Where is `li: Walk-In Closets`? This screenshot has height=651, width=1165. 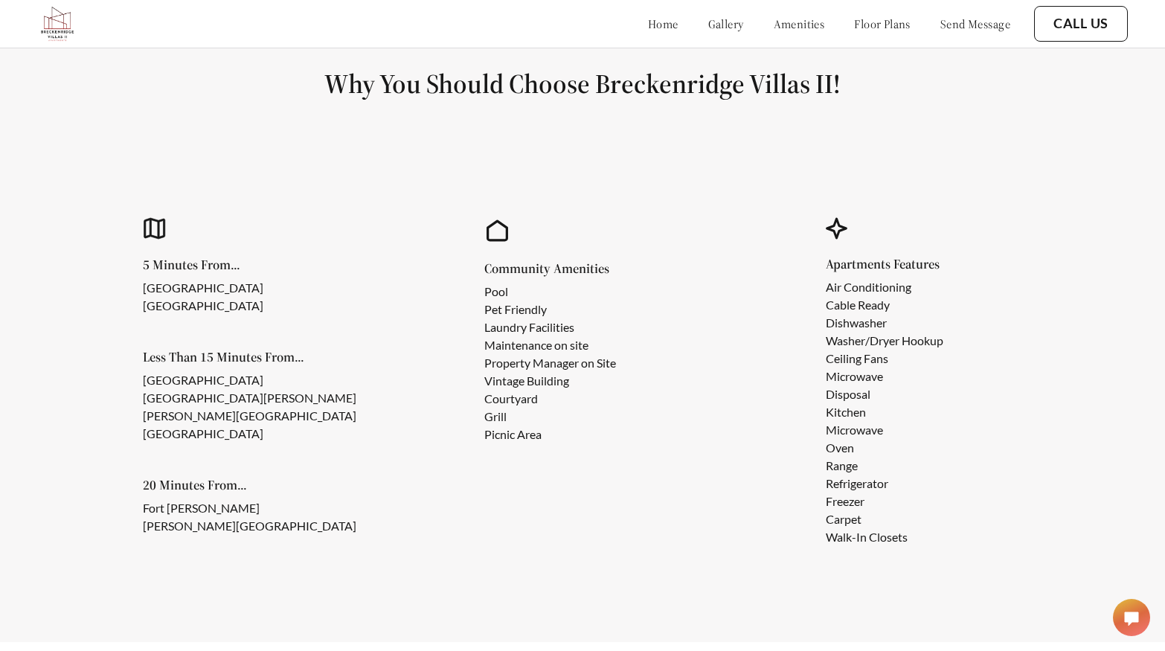
li: Walk-In Closets is located at coordinates (884, 537).